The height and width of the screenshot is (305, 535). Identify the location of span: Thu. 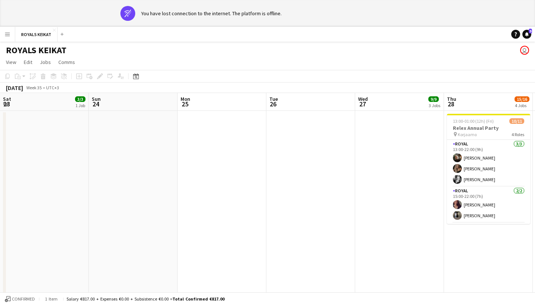
(451, 99).